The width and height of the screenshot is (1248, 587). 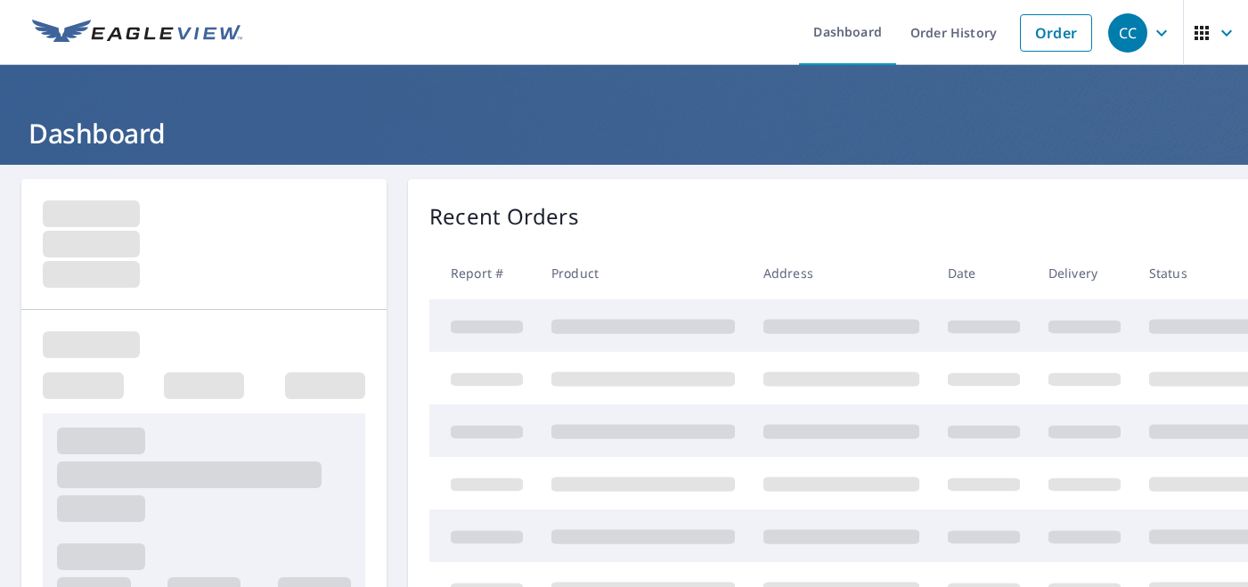 What do you see at coordinates (504, 217) in the screenshot?
I see `p: Recent Orders` at bounding box center [504, 217].